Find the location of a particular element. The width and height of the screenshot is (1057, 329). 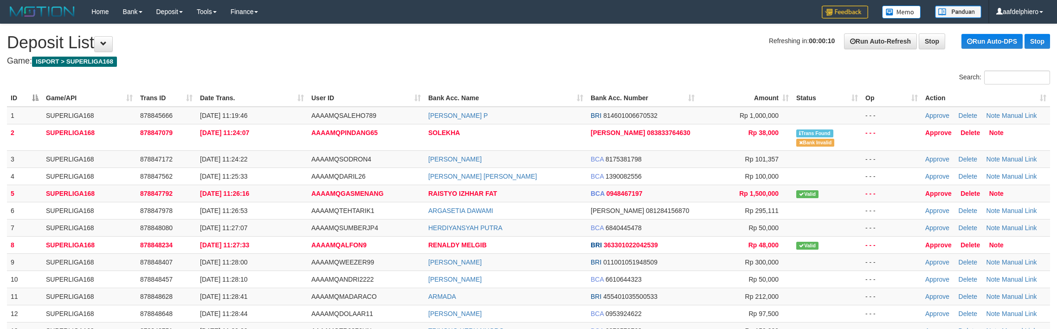

td: 7 is located at coordinates (25, 227).